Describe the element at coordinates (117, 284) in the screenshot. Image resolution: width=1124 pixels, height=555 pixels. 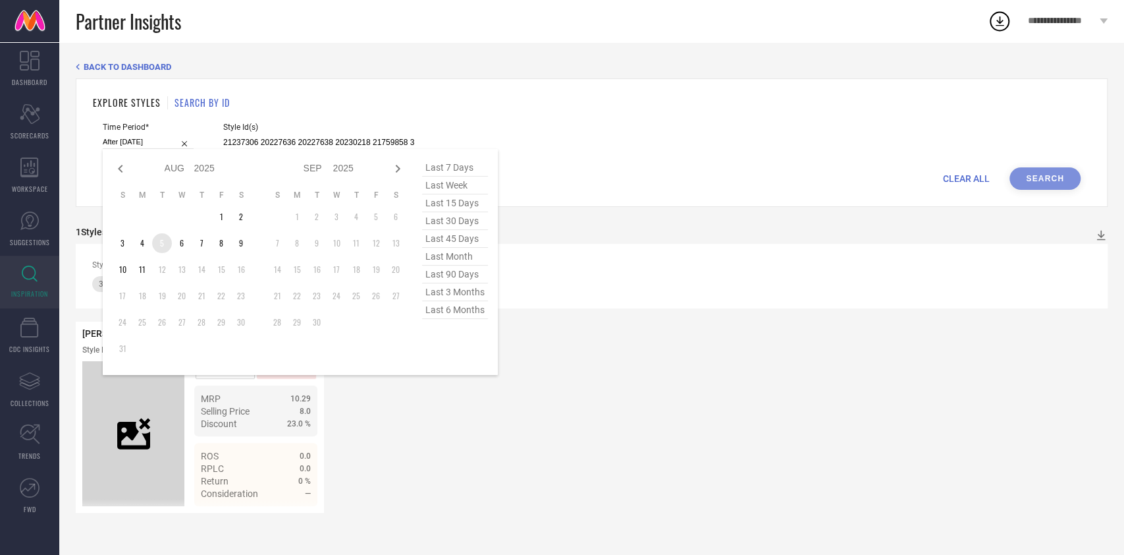
I see `span: 31105253` at that location.